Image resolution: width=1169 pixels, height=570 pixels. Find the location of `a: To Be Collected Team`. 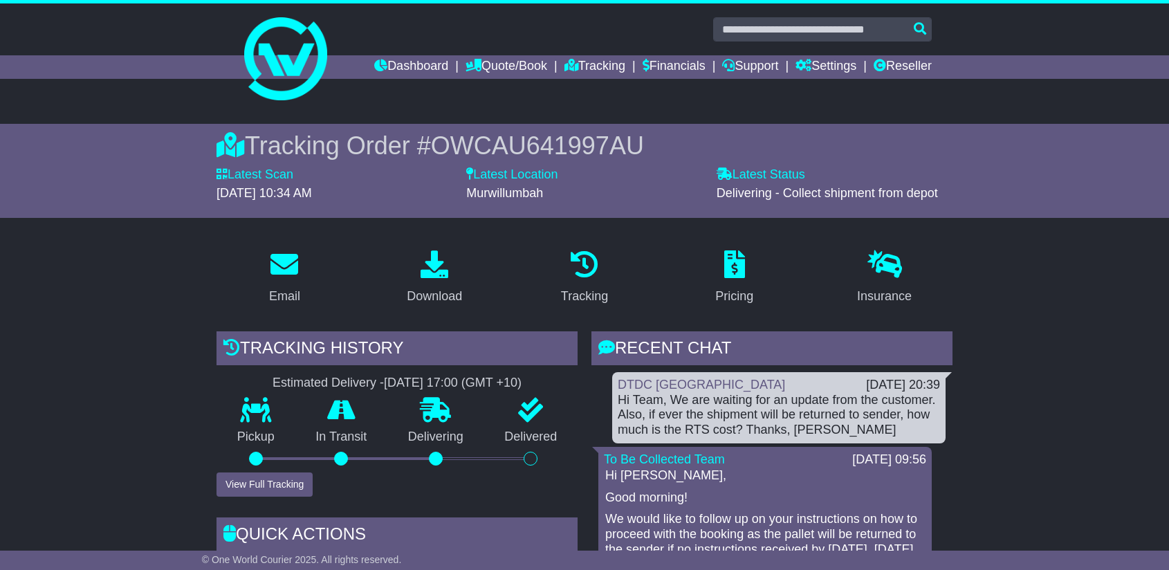

a: To Be Collected Team is located at coordinates (664, 459).